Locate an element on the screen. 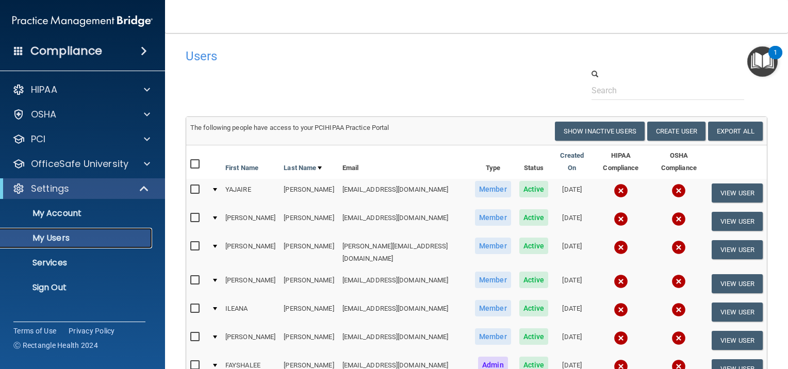 The width and height of the screenshot is (788, 369). th: Email is located at coordinates (405, 162).